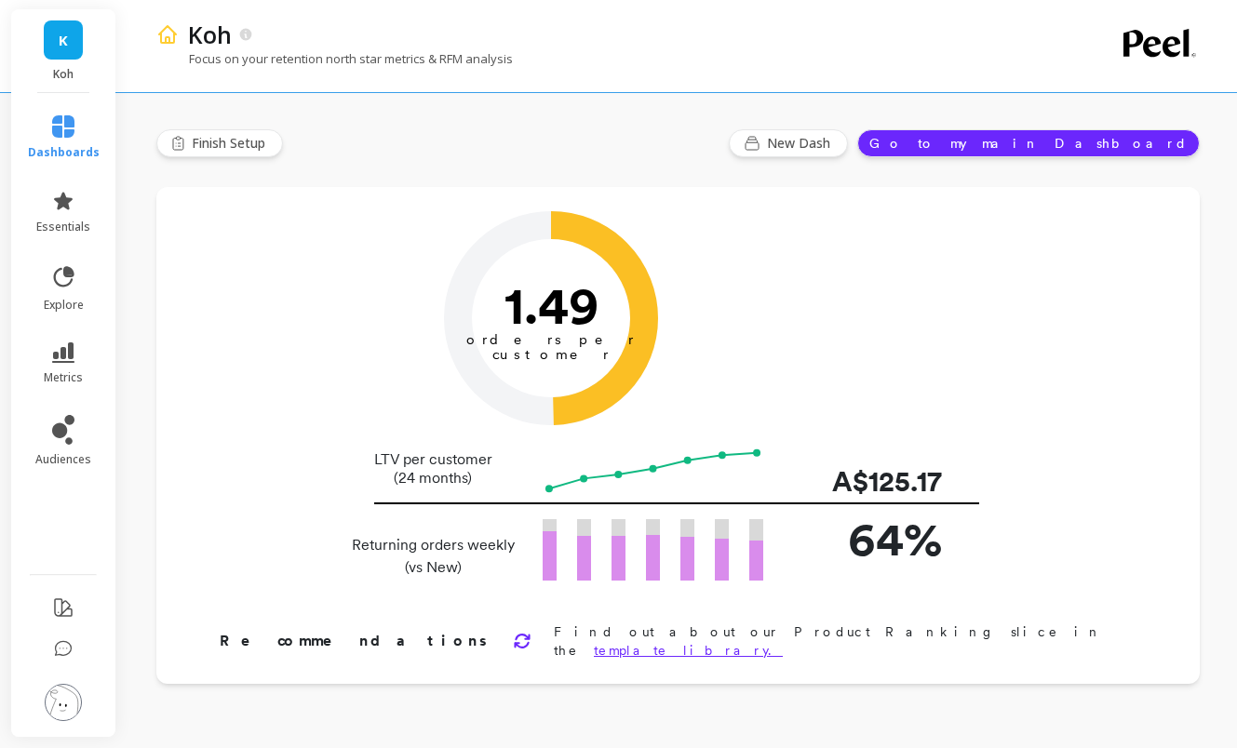  I want to click on p: LTV per customer (24 months), so click(433, 469).